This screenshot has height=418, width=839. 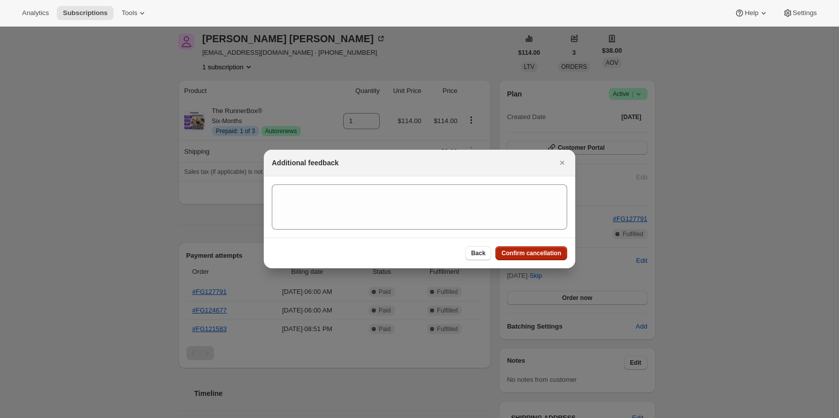 What do you see at coordinates (531, 253) in the screenshot?
I see `button: Confirm cancellation` at bounding box center [531, 253].